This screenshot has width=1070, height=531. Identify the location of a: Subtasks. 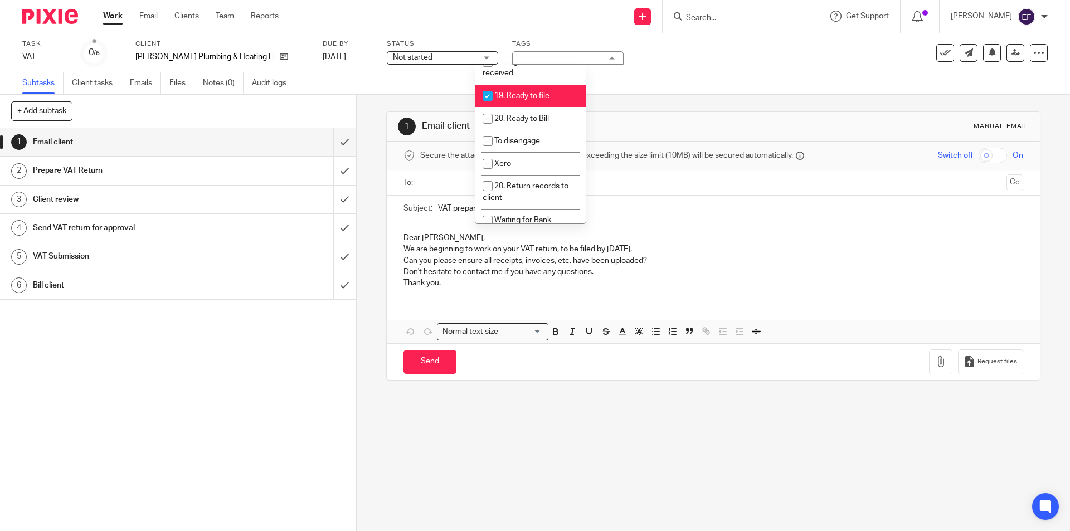
(43, 83).